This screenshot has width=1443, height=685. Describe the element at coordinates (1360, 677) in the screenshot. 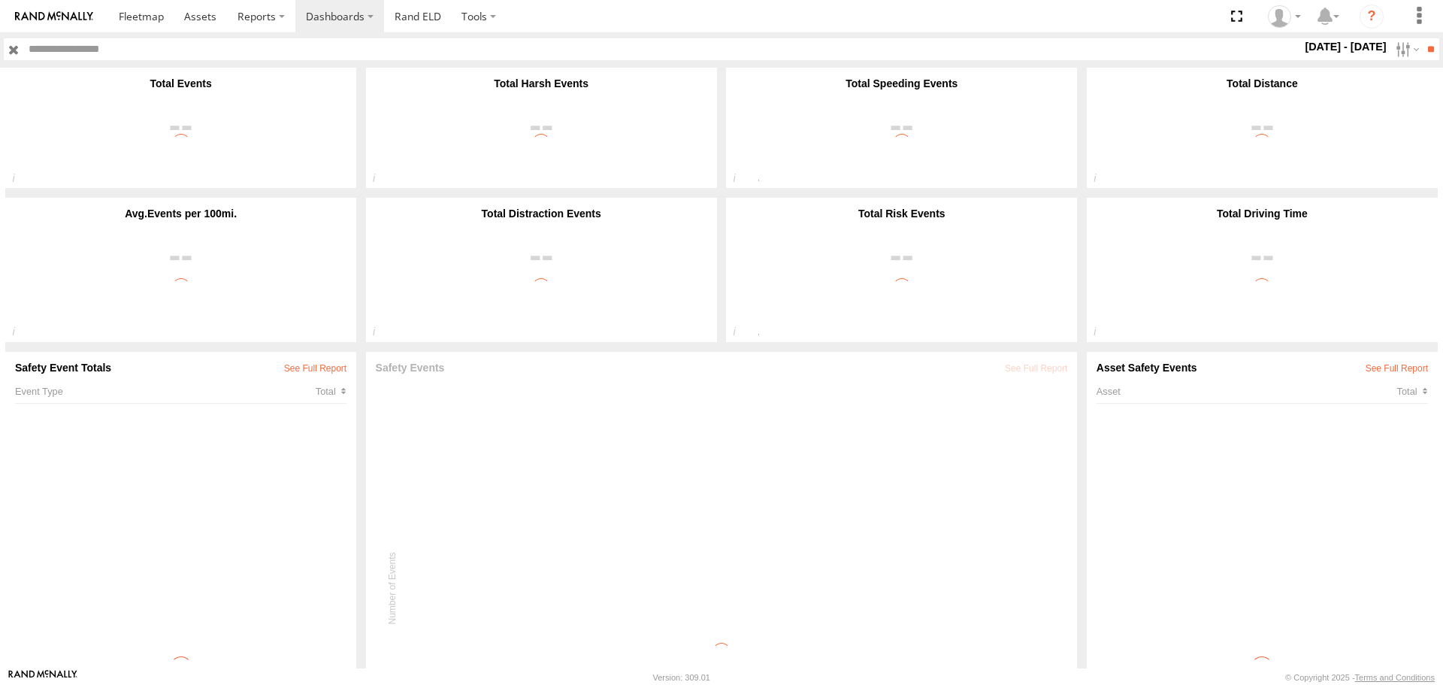

I see `div: © Copyright 2025 -` at that location.